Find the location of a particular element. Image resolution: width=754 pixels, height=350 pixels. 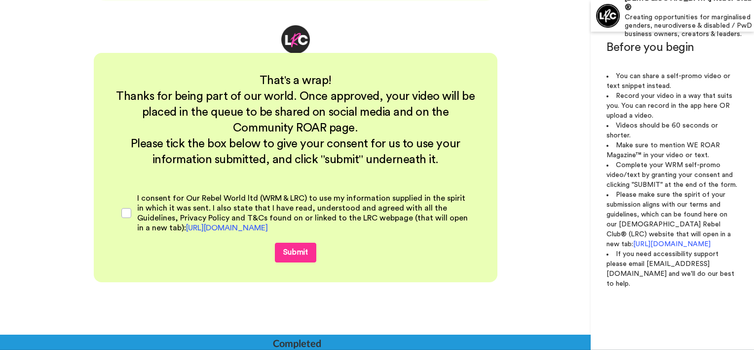

span: Before you begin is located at coordinates (650, 47).